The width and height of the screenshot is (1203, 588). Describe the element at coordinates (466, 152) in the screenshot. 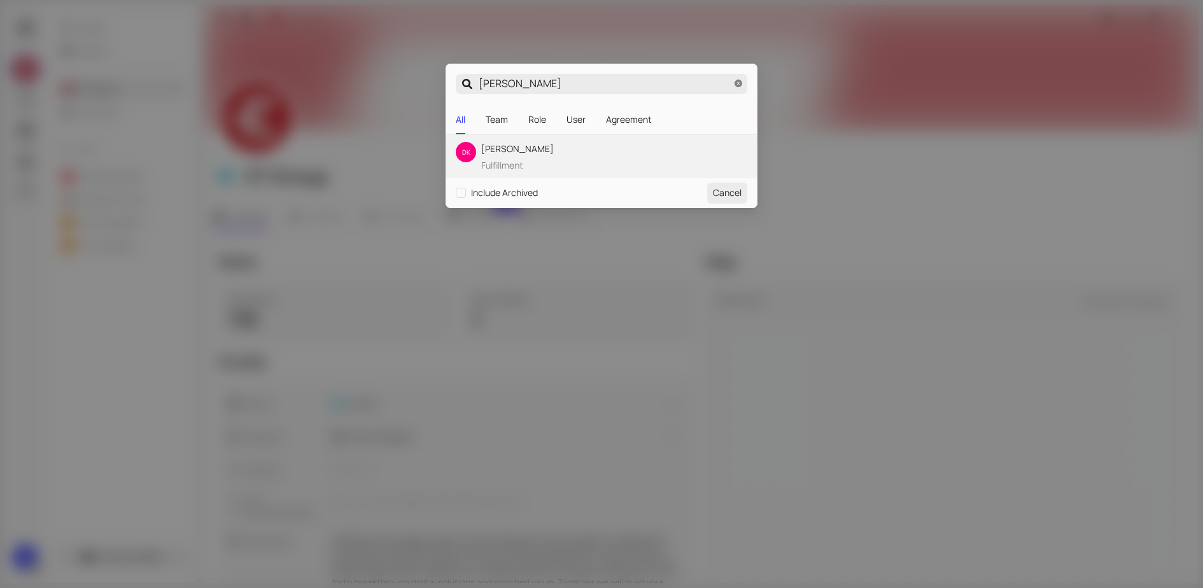

I see `span: DK` at that location.